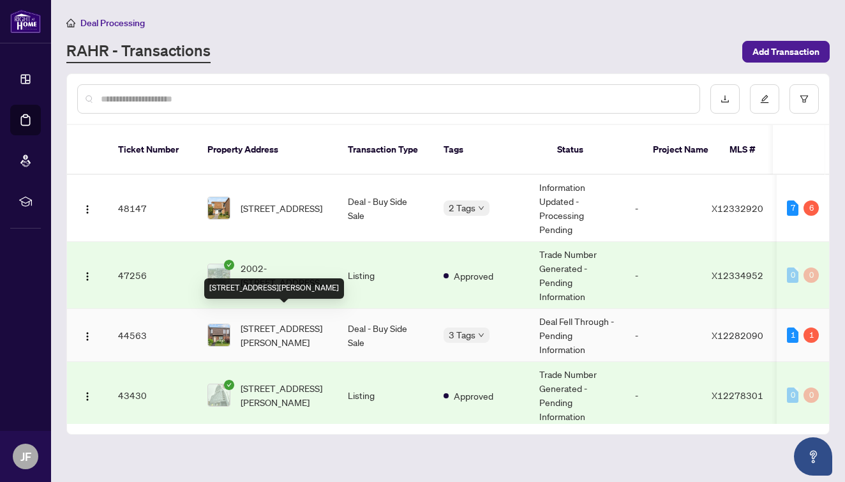 The image size is (845, 482). What do you see at coordinates (152, 335) in the screenshot?
I see `td: 44563` at bounding box center [152, 335].